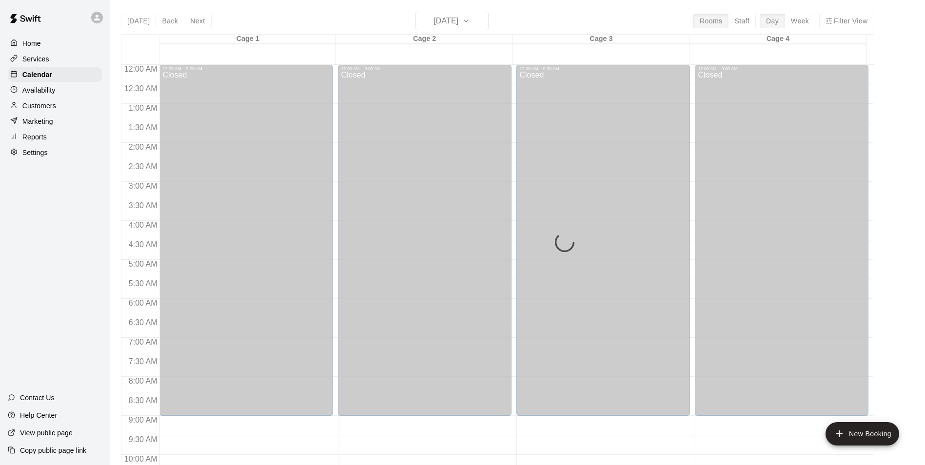  I want to click on span: 2:00 AM, so click(143, 147).